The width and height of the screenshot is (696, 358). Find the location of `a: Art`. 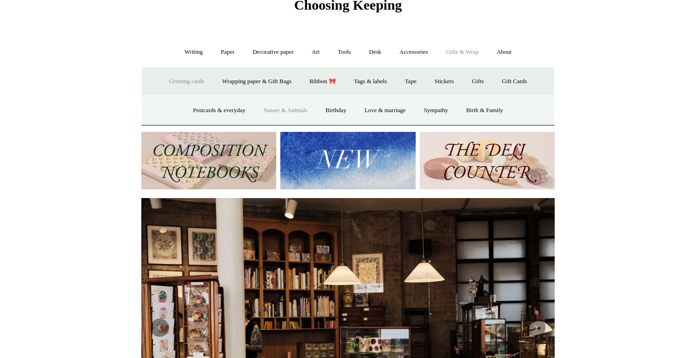

a: Art is located at coordinates (315, 52).